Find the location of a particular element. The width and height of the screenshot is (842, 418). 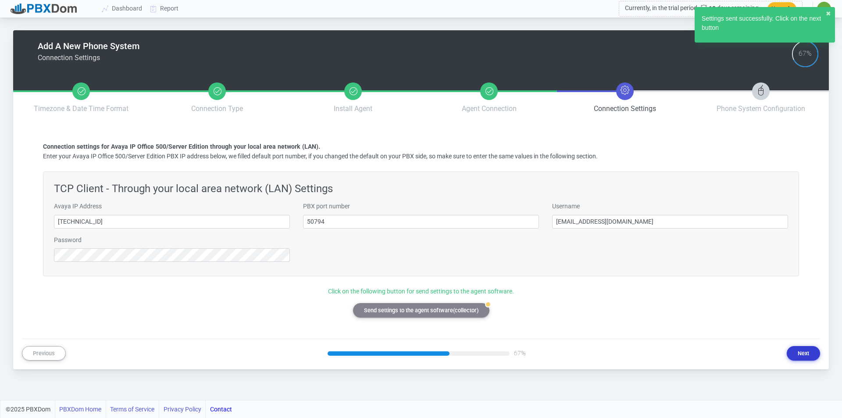

span: Currently, in the trial period days remaining. is located at coordinates (692, 8).